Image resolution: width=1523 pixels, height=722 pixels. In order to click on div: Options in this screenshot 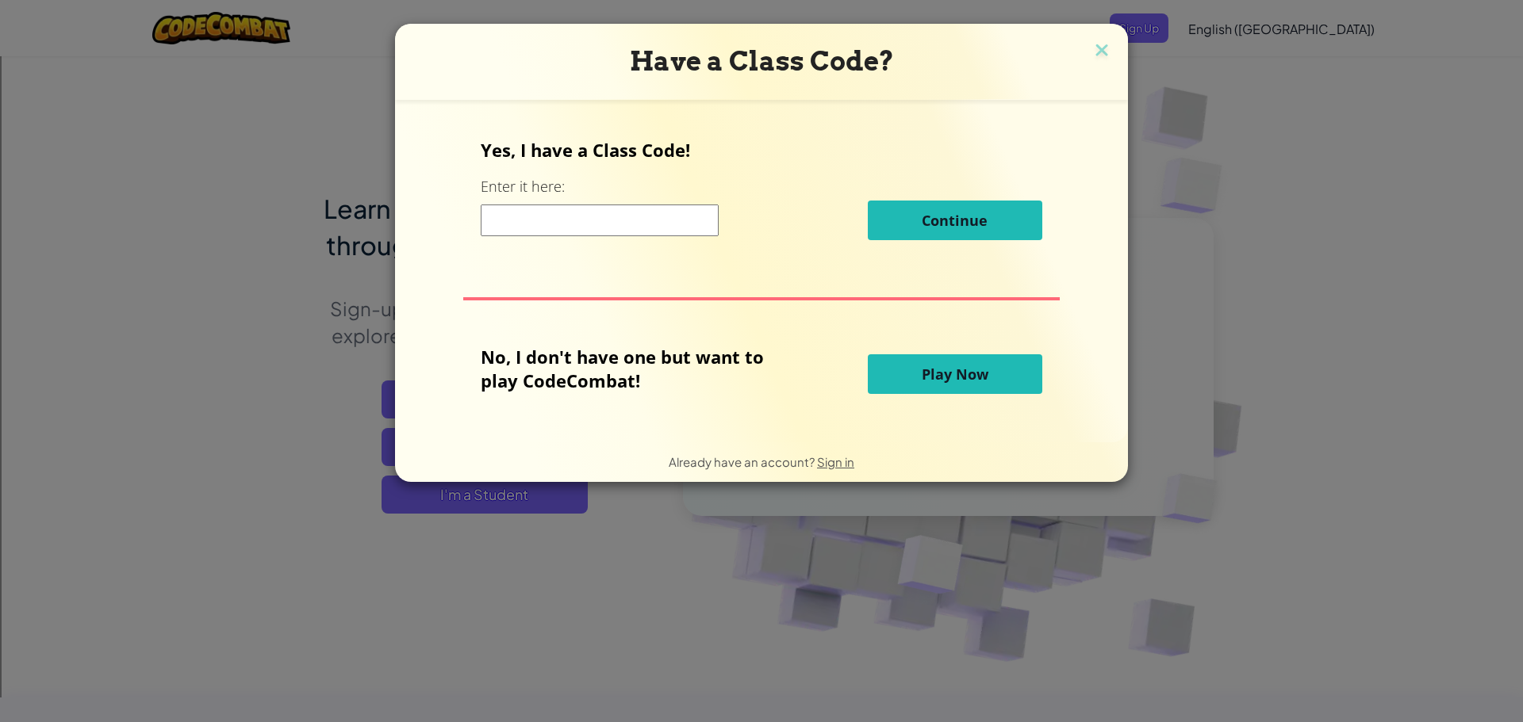, I will do `click(761, 71)`.